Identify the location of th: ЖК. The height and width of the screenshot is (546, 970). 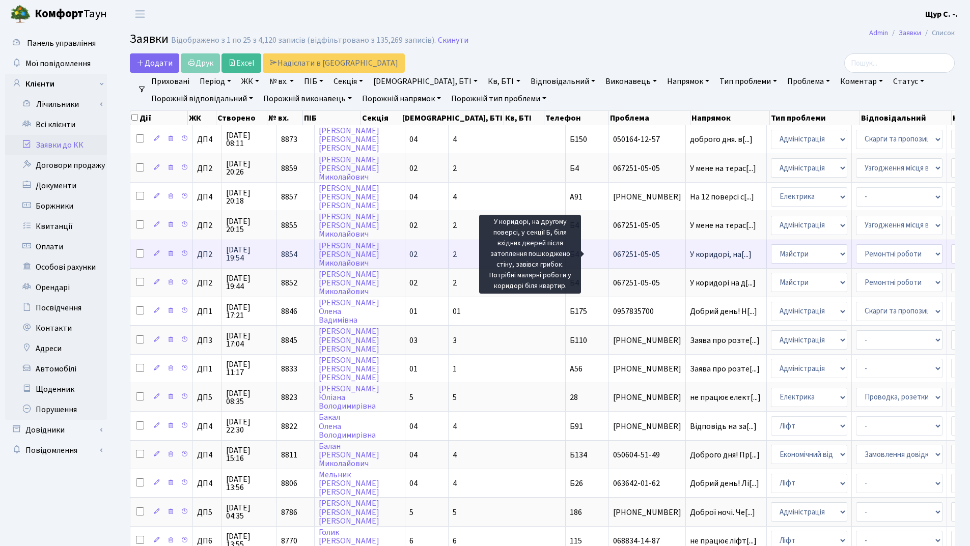
(202, 118).